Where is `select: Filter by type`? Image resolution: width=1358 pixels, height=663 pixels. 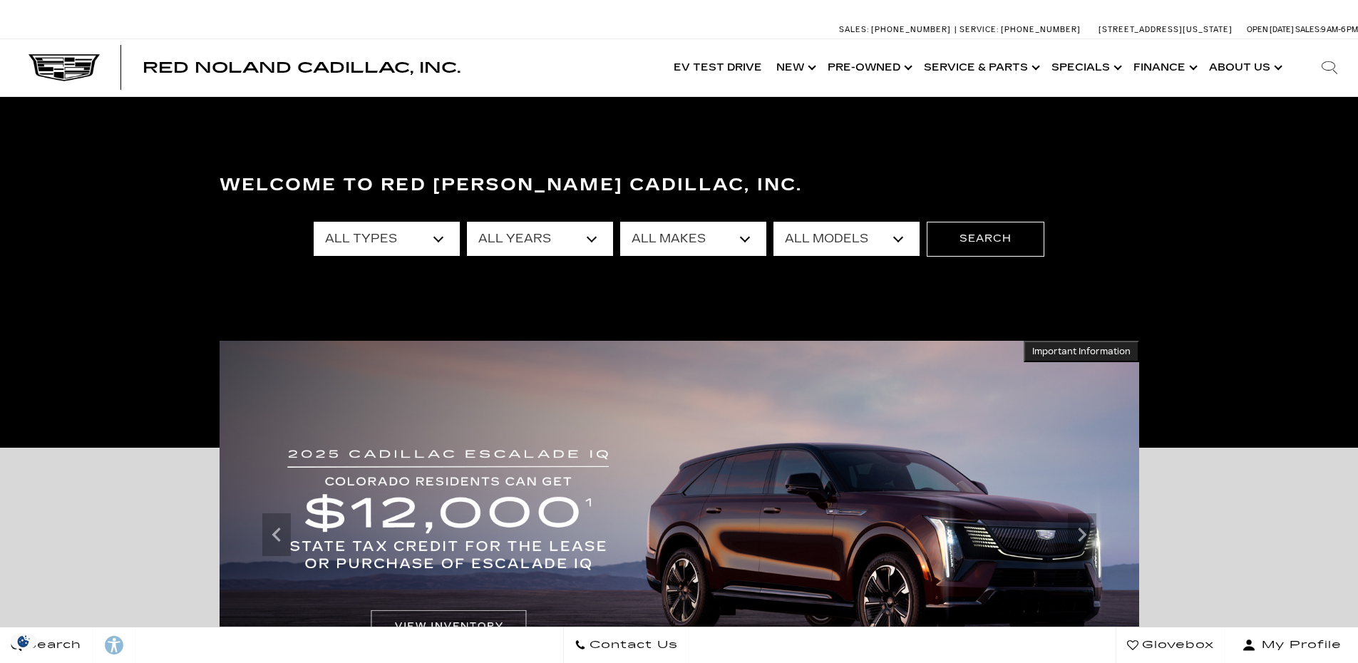
select: Filter by type is located at coordinates (386, 239).